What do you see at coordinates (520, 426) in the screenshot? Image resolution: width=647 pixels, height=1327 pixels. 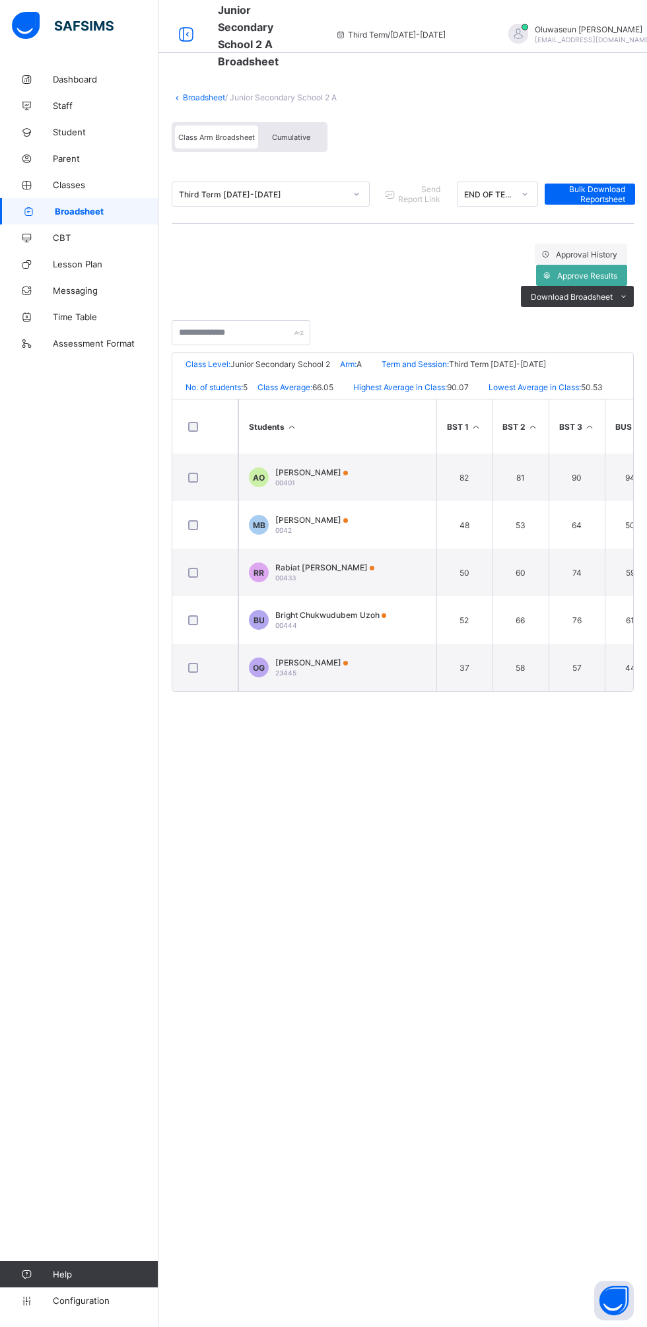 I see `th: BST 2` at bounding box center [520, 426].